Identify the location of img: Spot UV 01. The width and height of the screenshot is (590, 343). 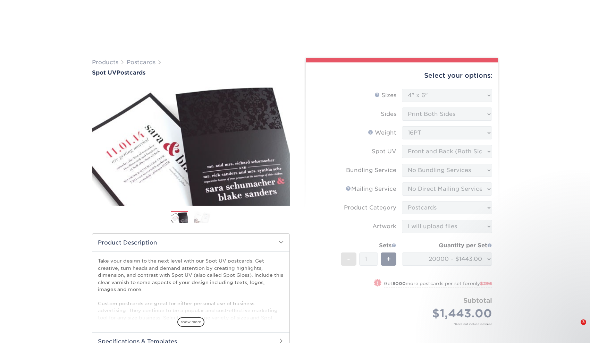
(191, 145).